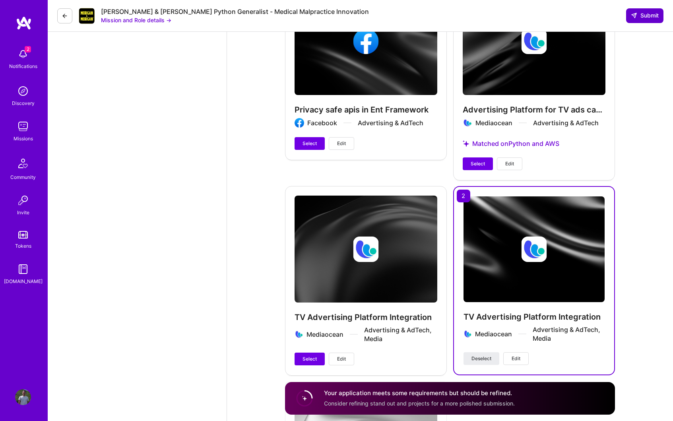  What do you see at coordinates (23, 91) in the screenshot?
I see `img: discovery` at bounding box center [23, 91].